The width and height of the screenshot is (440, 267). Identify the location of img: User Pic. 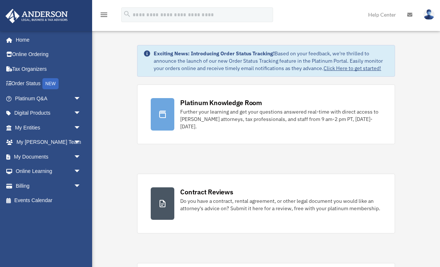
(429, 14).